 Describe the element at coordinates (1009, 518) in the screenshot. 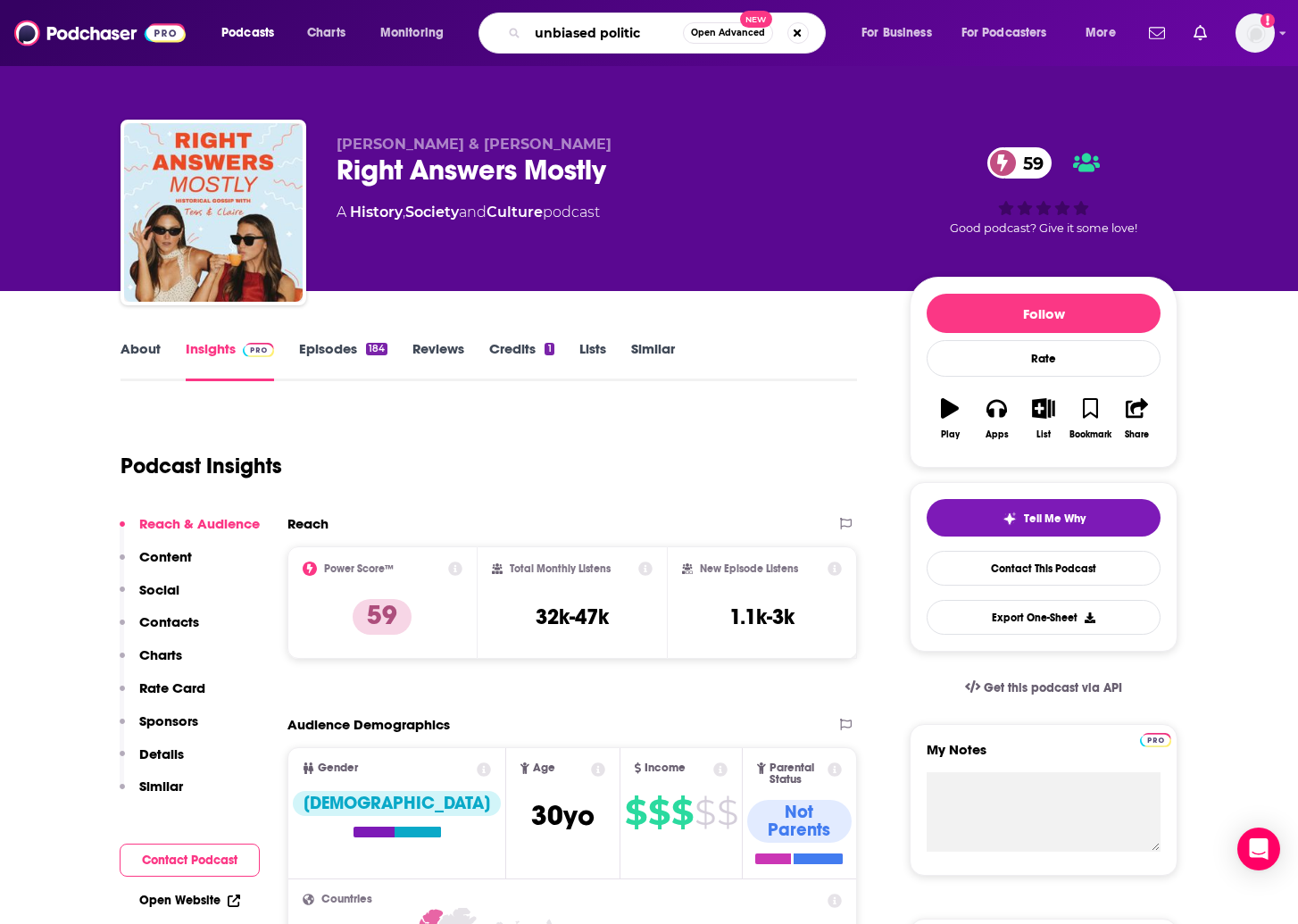

I see `img: tell me why sparkle` at that location.